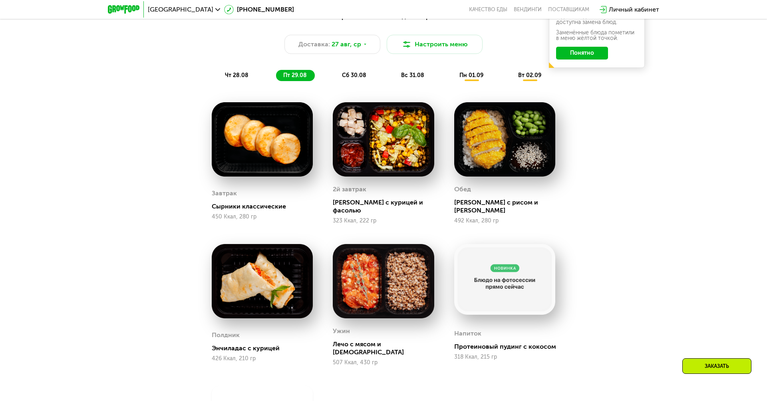  Describe the element at coordinates (597, 36) in the screenshot. I see `div: Заменённые блюда пометили в меню жёлтой точкой.` at that location.